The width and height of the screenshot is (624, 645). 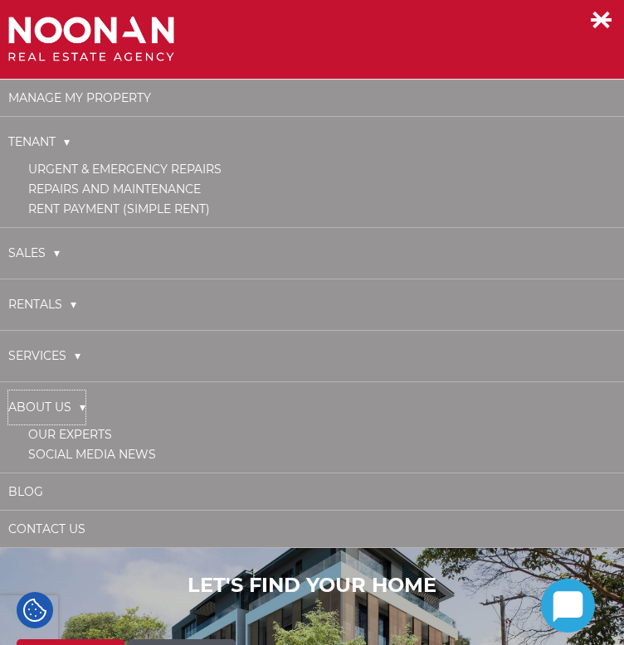 What do you see at coordinates (42, 304) in the screenshot?
I see `a: Rentals` at bounding box center [42, 304].